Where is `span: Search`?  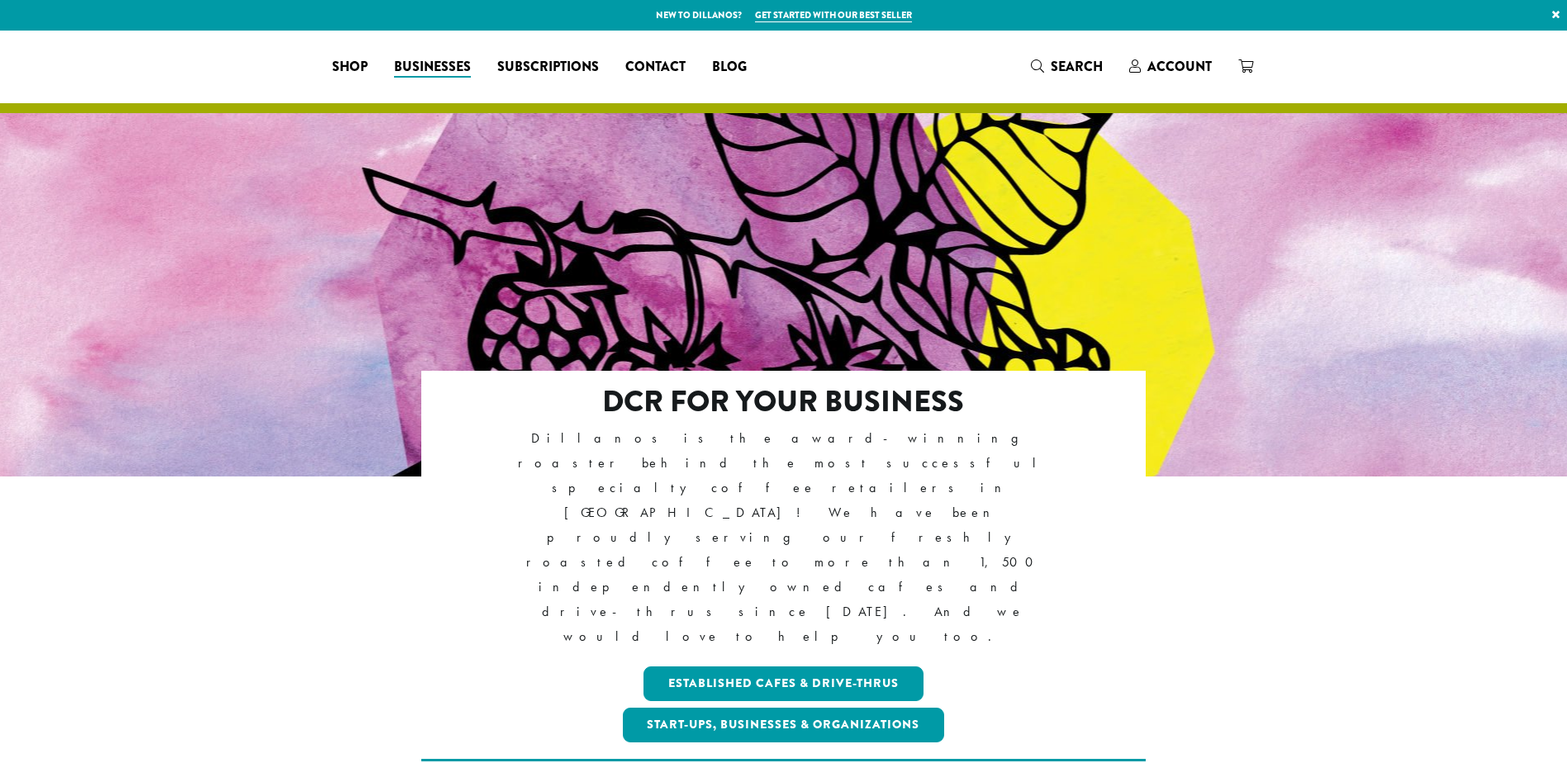
span: Search is located at coordinates (1076, 66).